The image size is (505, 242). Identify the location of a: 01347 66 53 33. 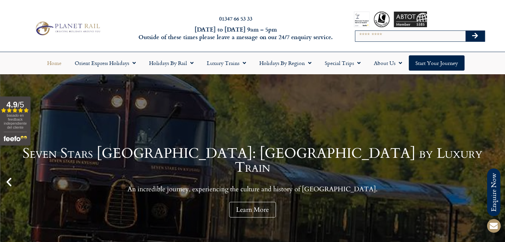
(236, 18).